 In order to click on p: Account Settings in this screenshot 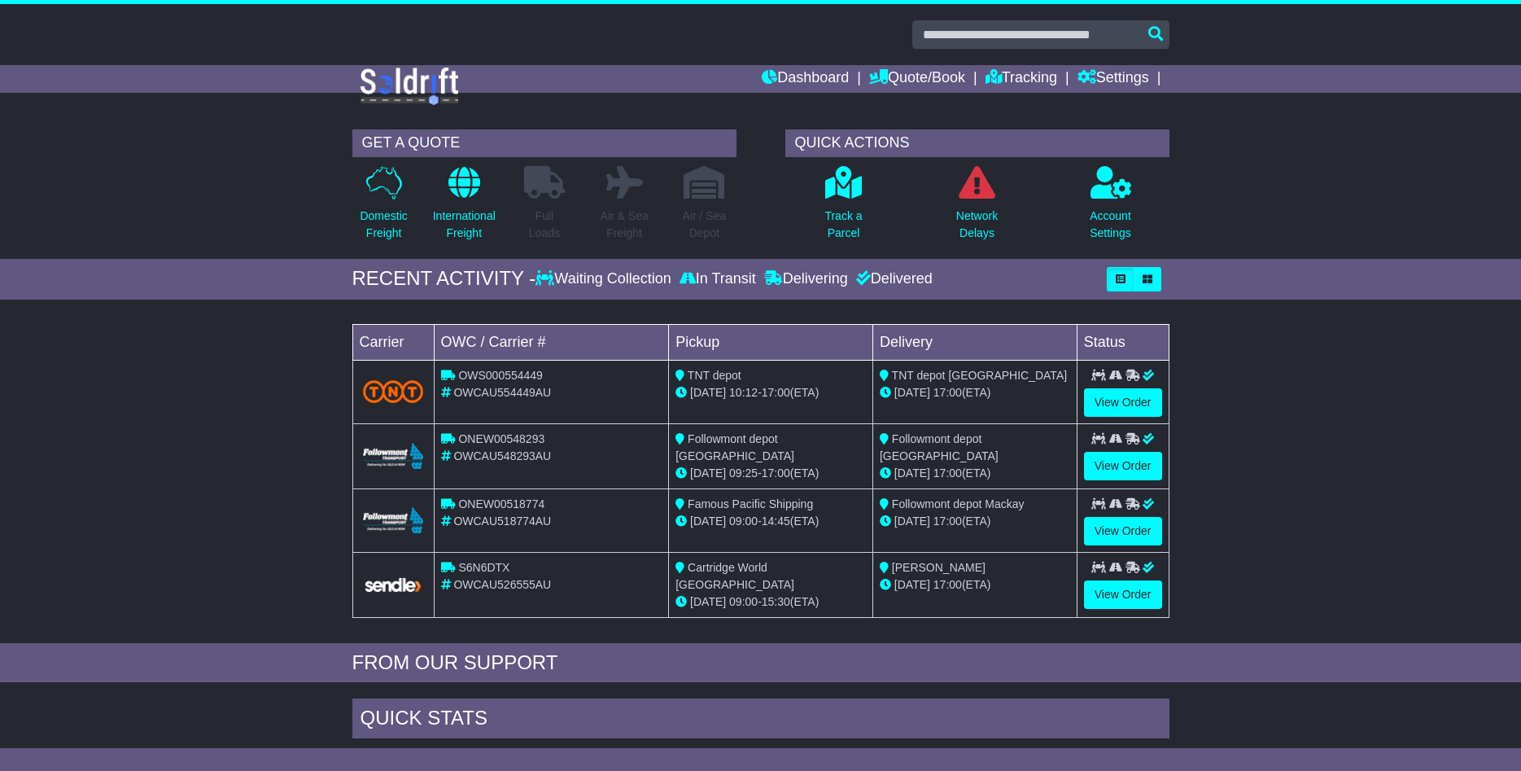, I will do `click(1110, 225)`.